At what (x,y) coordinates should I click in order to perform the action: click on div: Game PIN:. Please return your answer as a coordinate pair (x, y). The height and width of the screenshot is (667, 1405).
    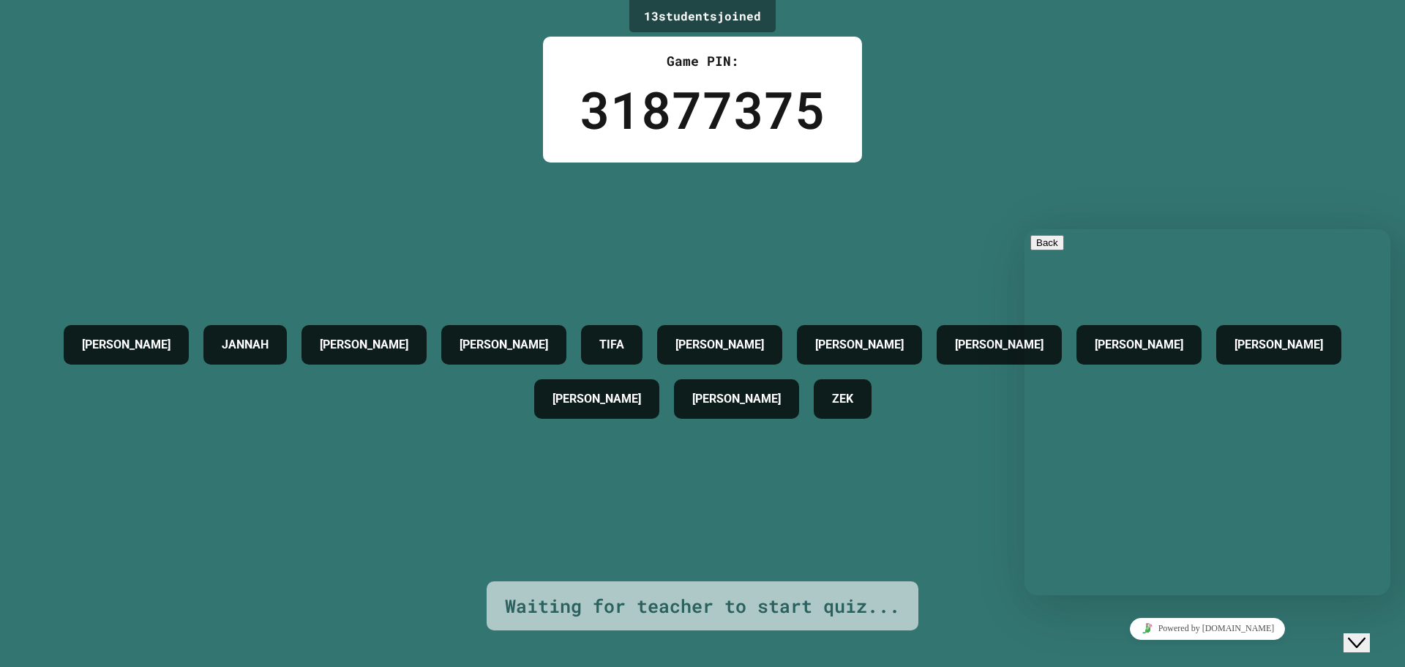
    Looking at the image, I should click on (703, 61).